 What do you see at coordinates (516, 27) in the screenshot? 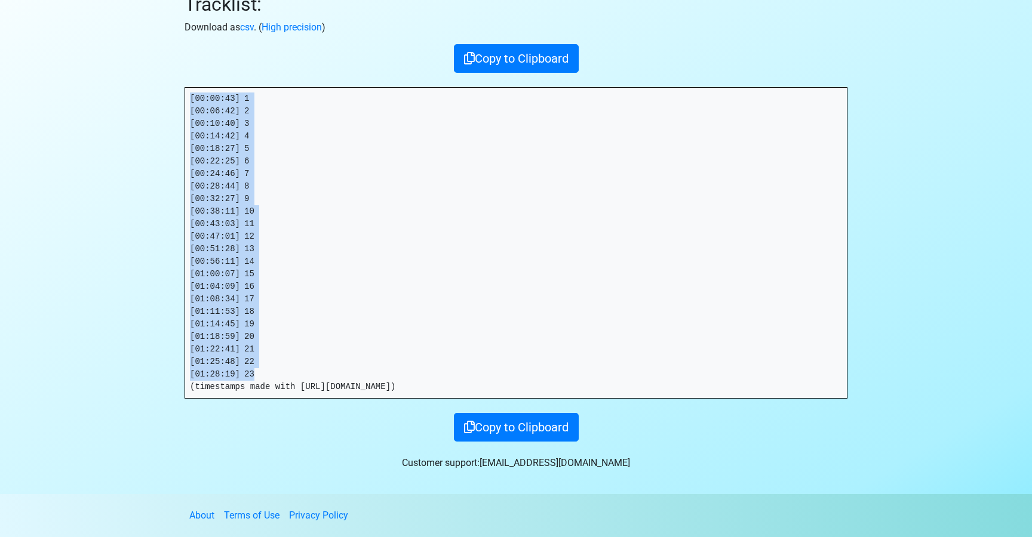
I see `p: Download as . ( )` at bounding box center [516, 27].